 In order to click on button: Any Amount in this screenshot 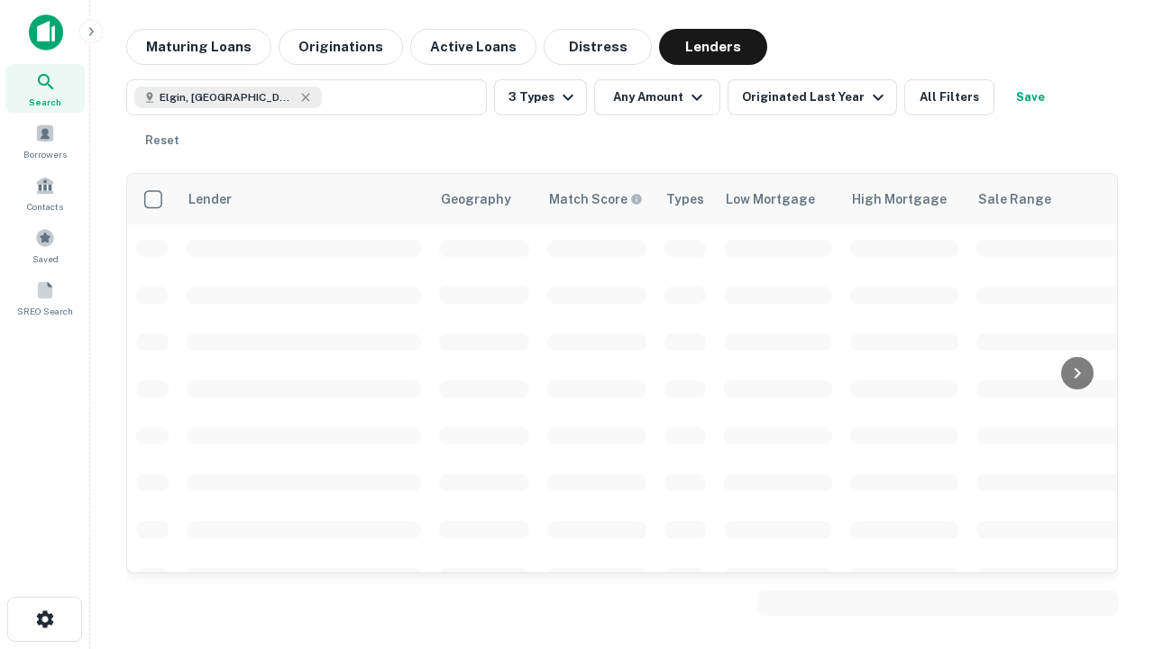, I will do `click(657, 97)`.